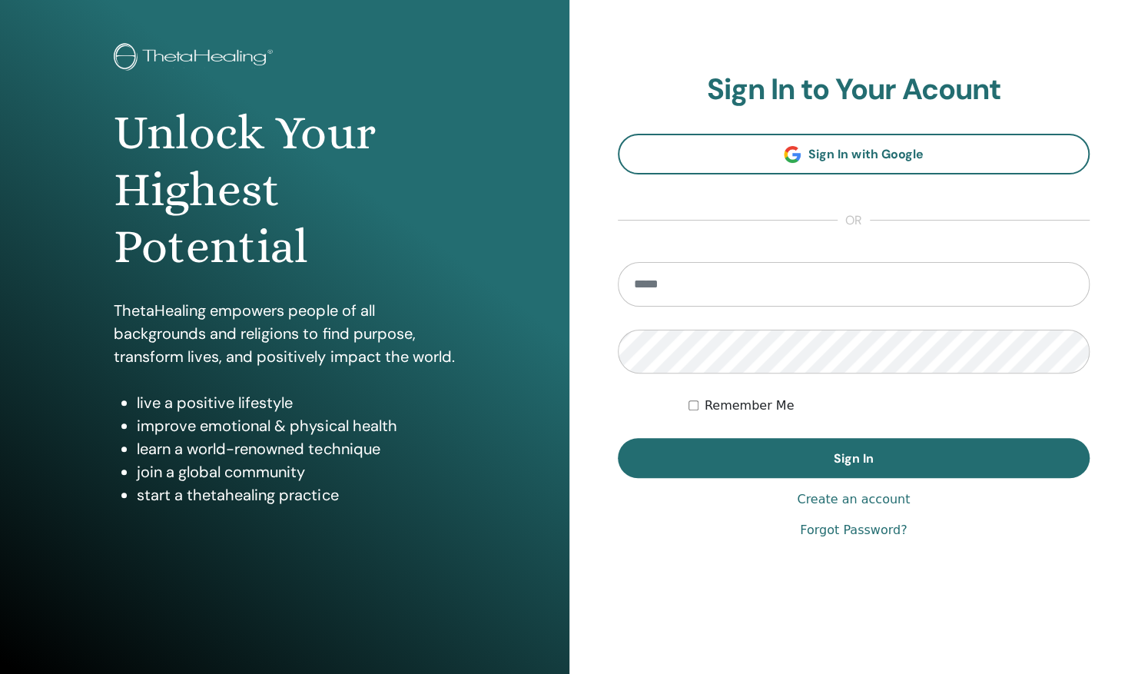 The height and width of the screenshot is (674, 1138). What do you see at coordinates (889, 406) in the screenshot?
I see `div: Keep me authenticated indefinitely or until I manually logout` at bounding box center [889, 406].